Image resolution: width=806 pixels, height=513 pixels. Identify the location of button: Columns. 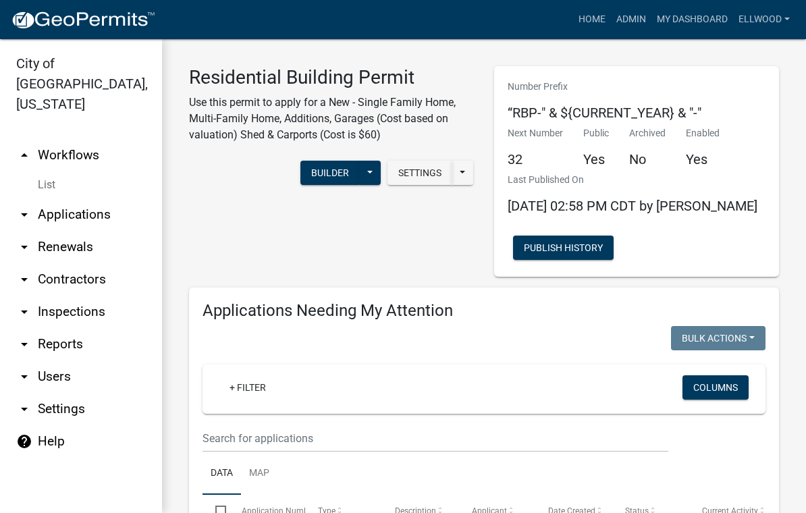
(716, 388).